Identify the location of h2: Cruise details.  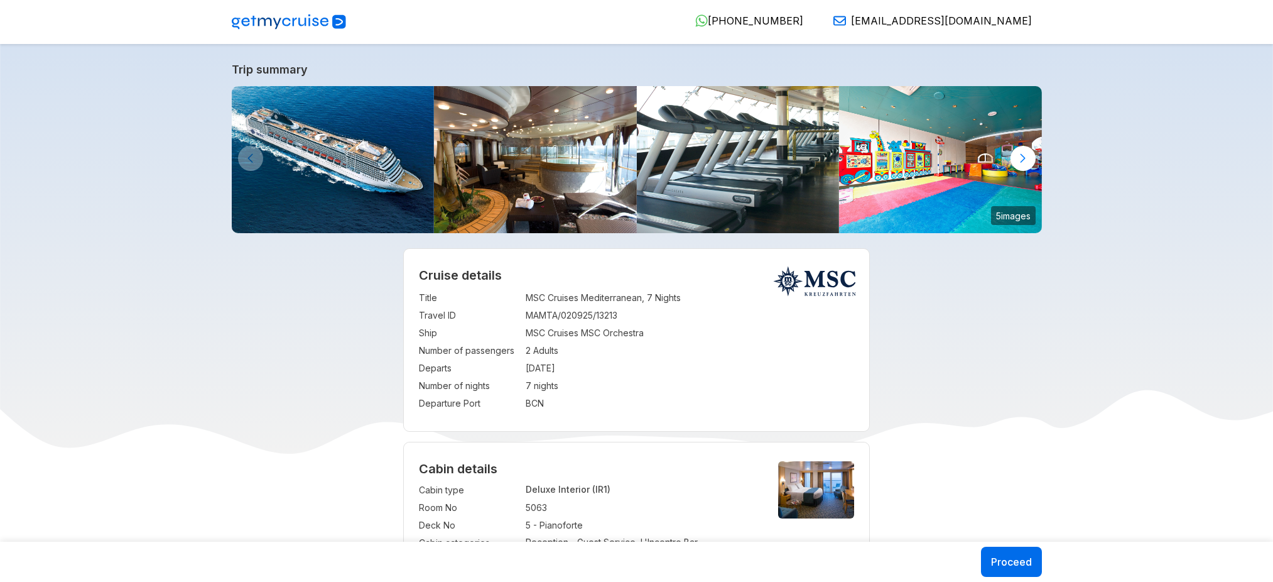
(636, 275).